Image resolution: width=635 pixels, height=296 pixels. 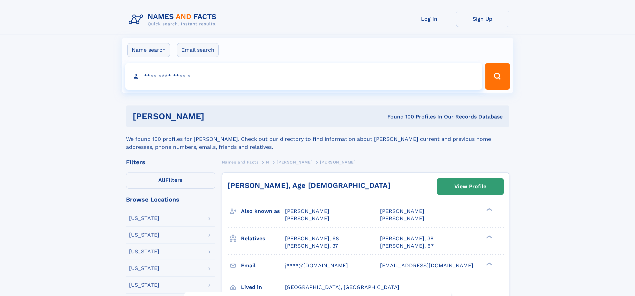 What do you see at coordinates (171, 180) in the screenshot?
I see `label: Filters` at bounding box center [171, 180].